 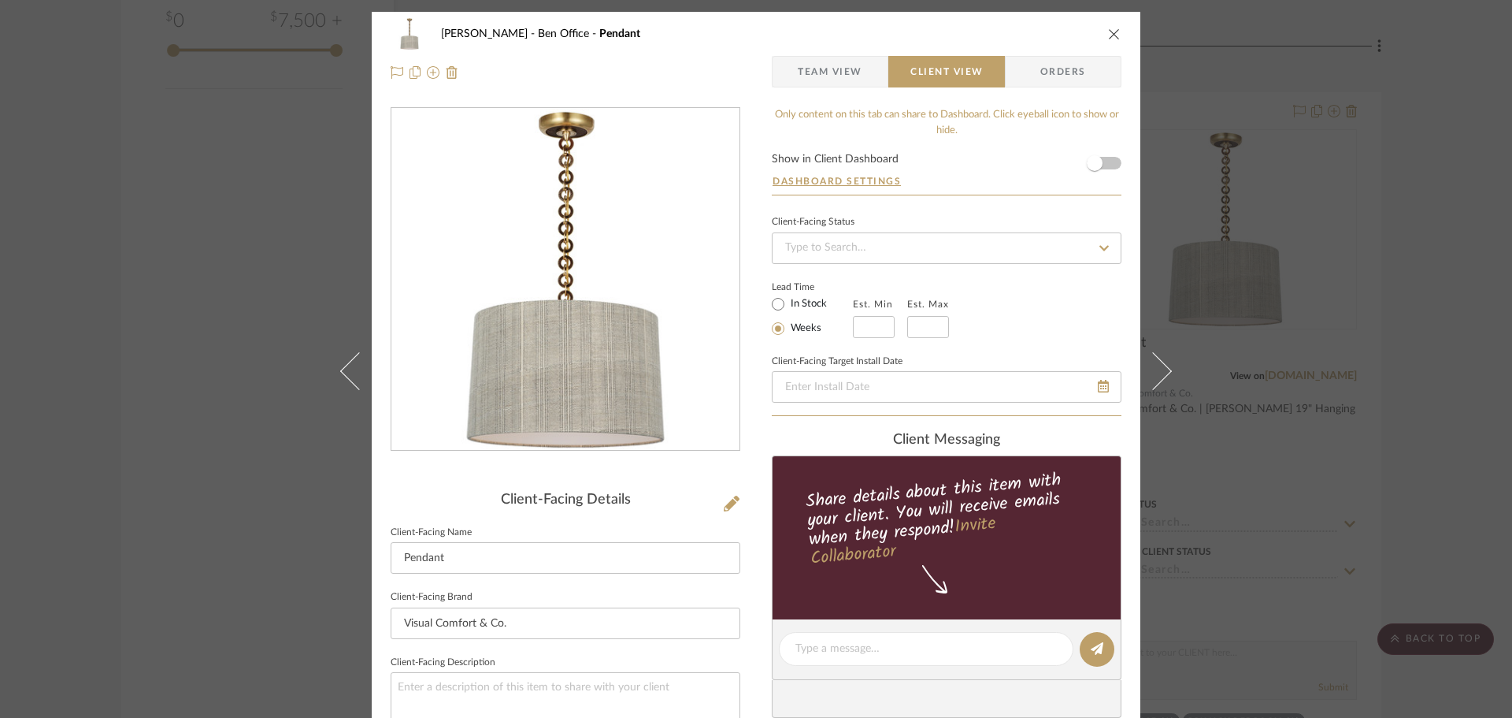 I want to click on span: Team View, so click(x=830, y=72).